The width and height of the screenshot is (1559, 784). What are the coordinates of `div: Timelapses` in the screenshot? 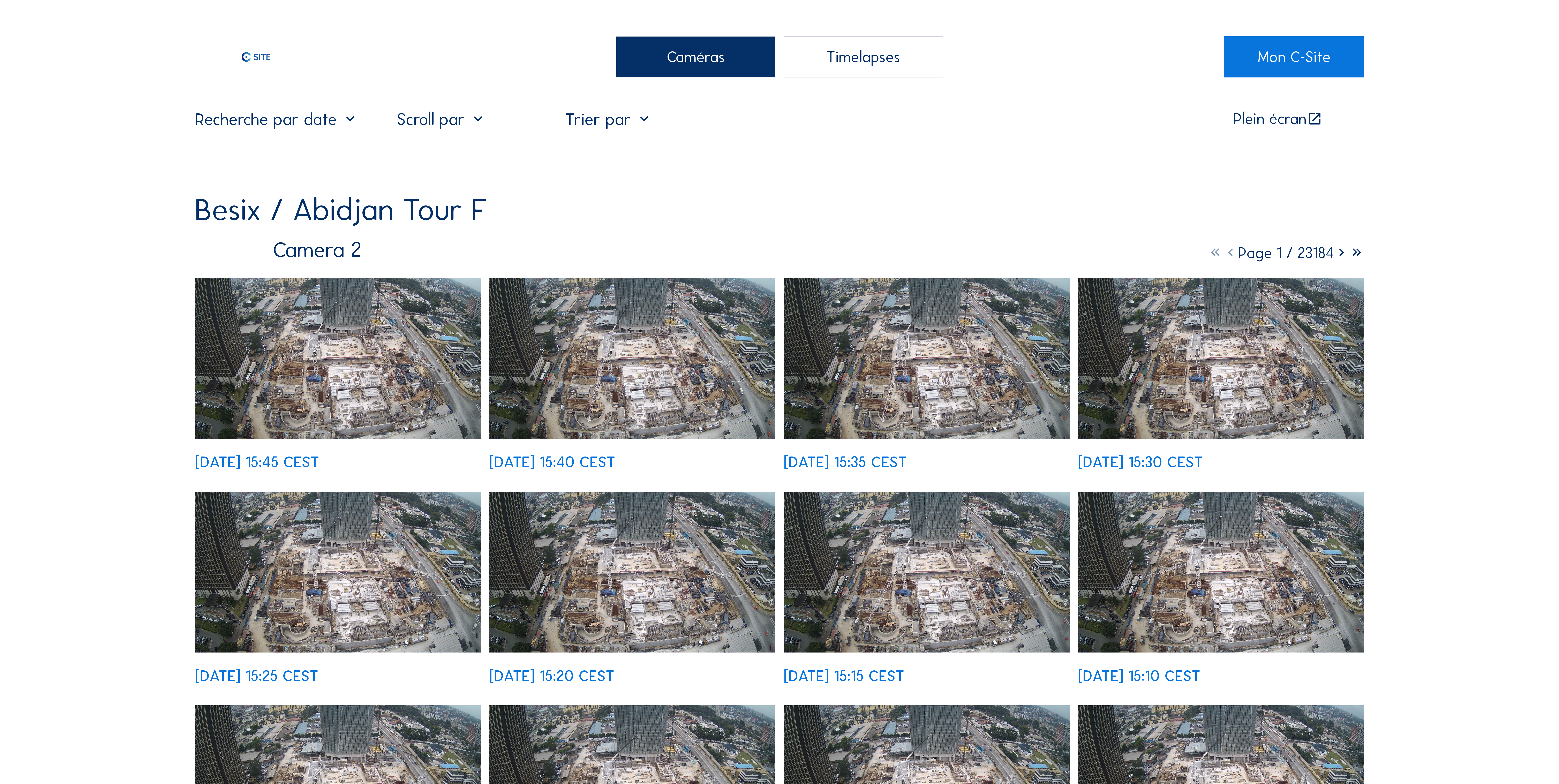 It's located at (863, 57).